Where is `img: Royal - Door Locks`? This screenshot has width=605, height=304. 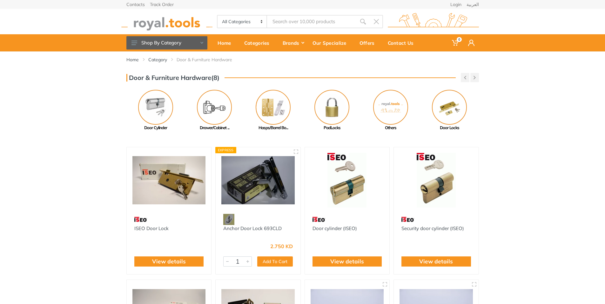
img: Royal - Door Locks is located at coordinates (450, 107).